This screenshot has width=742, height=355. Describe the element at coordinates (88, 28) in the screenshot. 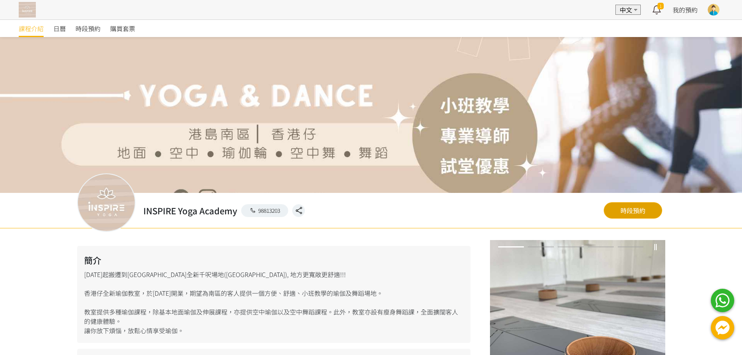

I see `span: 時段預約` at that location.